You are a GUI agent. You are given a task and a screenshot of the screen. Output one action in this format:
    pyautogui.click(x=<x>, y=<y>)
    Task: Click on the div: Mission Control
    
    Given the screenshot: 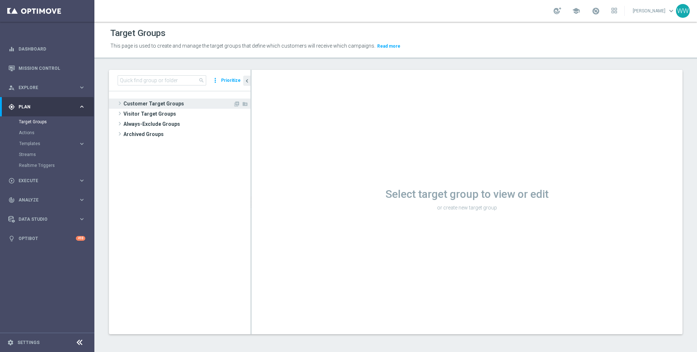 What is the action you would take?
    pyautogui.click(x=47, y=68)
    